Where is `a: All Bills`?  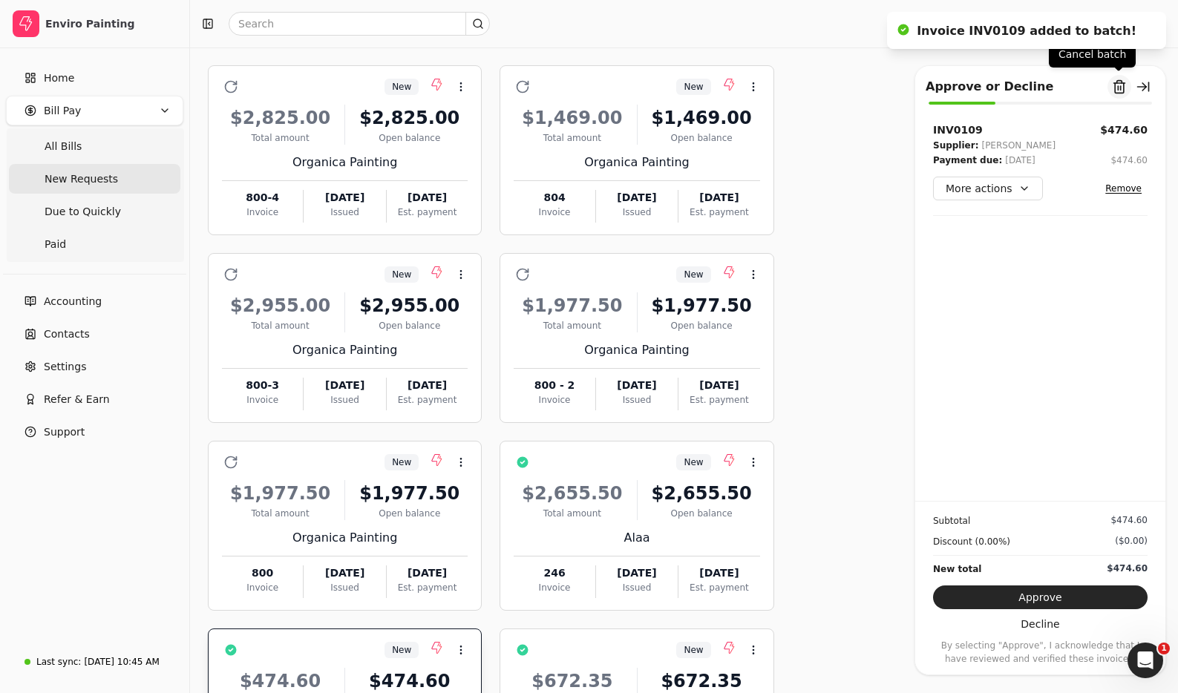 a: All Bills is located at coordinates (94, 146).